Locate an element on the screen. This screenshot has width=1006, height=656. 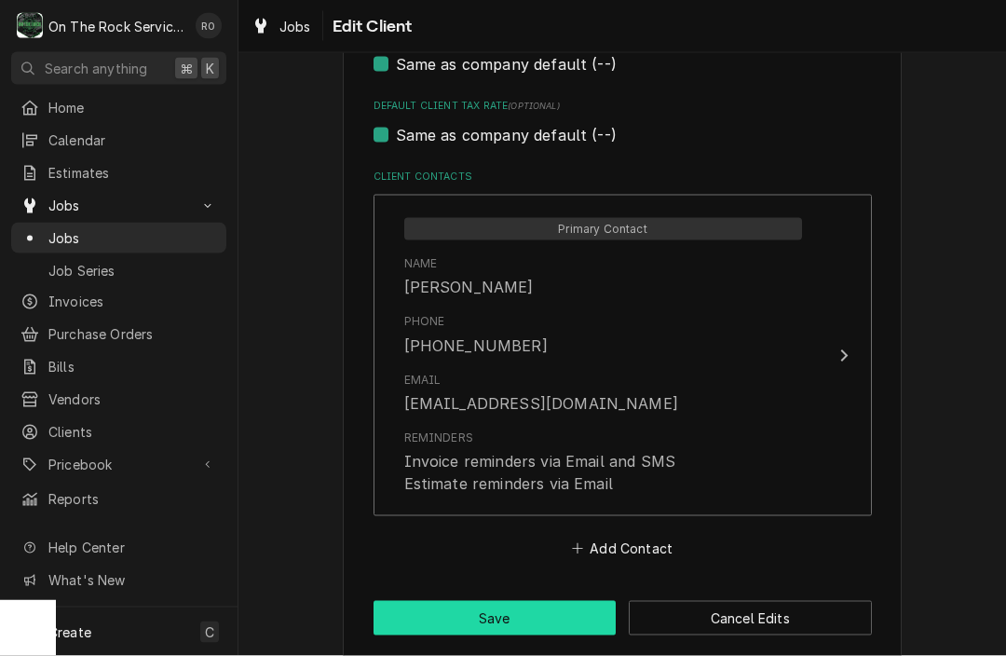
span: K is located at coordinates (210, 68).